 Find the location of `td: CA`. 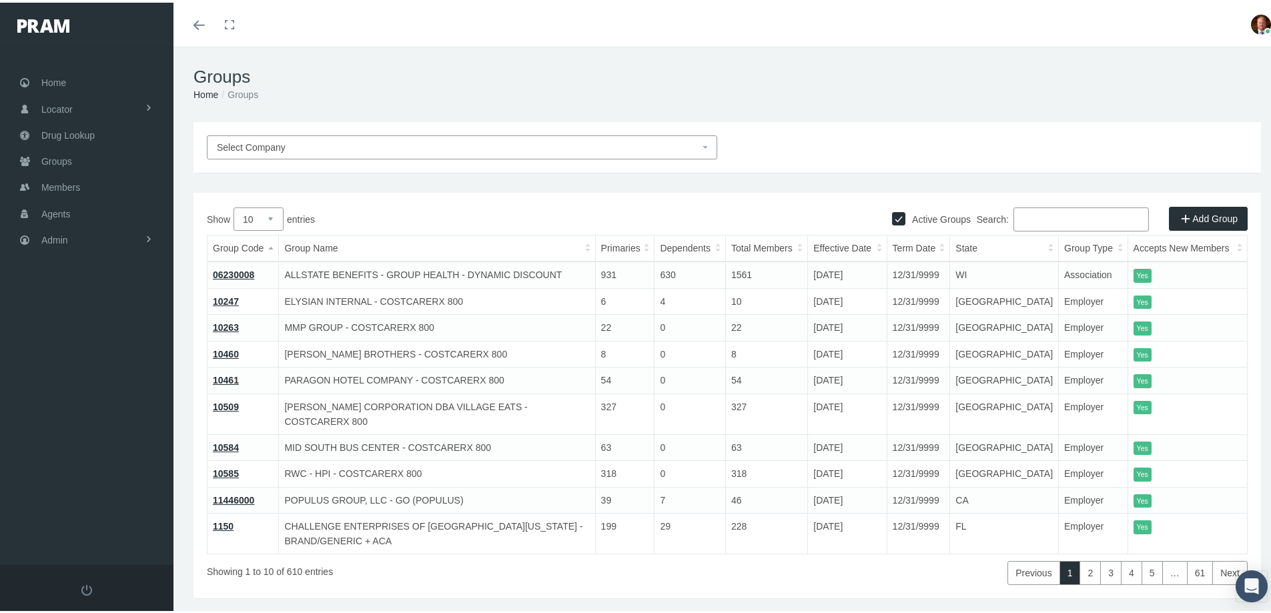

td: CA is located at coordinates (1004, 498).